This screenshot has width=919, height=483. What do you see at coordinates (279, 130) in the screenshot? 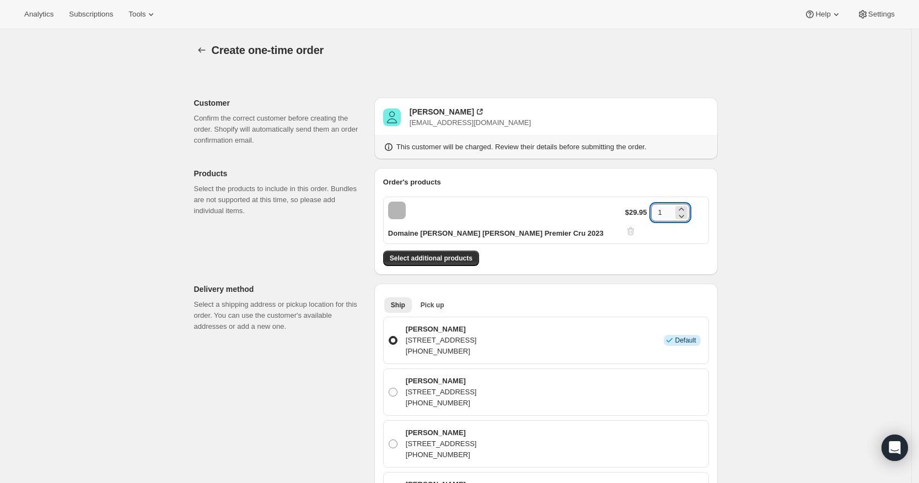
I see `p: Confirm the correct customer before creating the order. Shopify will automatically send them an o...` at bounding box center [279, 130].